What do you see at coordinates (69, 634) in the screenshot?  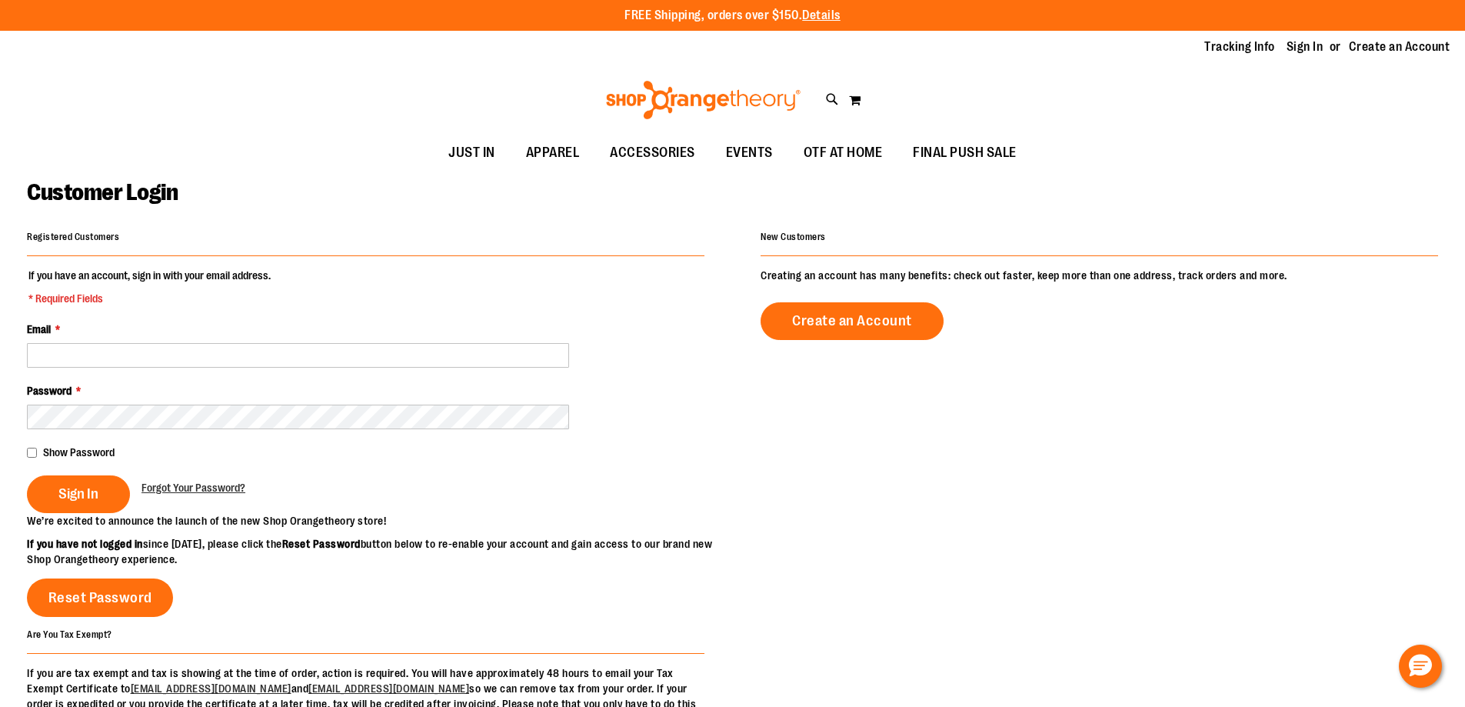 I see `strong: Are You Tax Exempt?` at bounding box center [69, 634].